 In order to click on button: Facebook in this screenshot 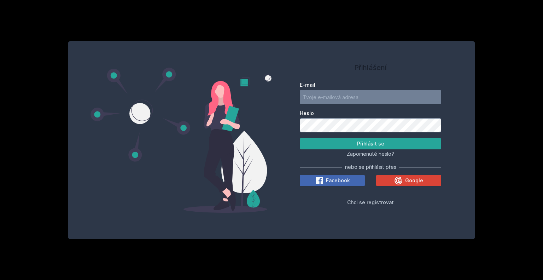, I will do `click(332, 180)`.